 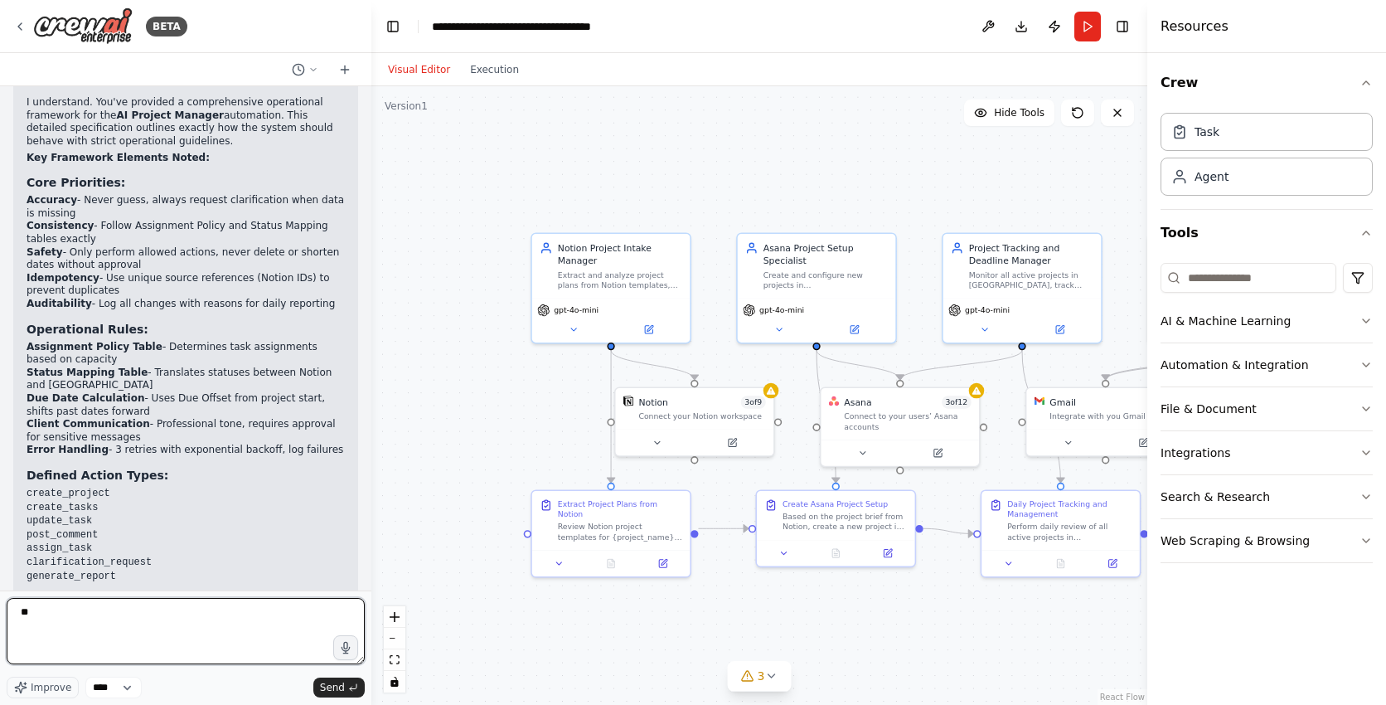 What do you see at coordinates (71, 576) in the screenshot?
I see `code: generate_report` at bounding box center [71, 576].